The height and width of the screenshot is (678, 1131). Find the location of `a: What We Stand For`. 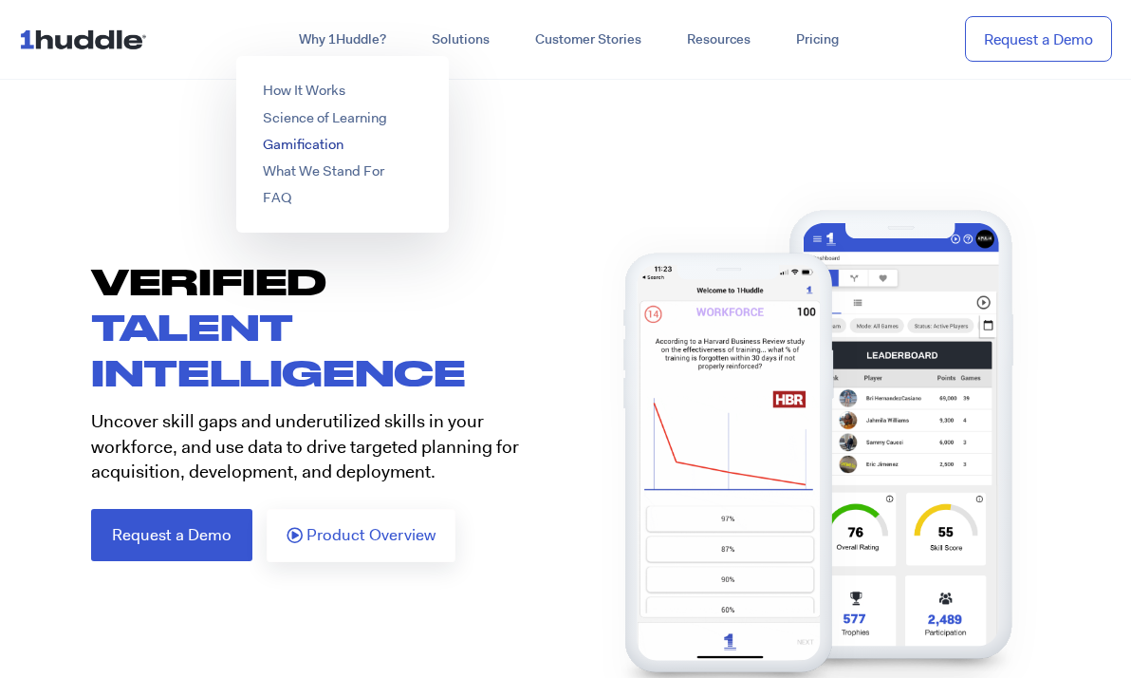

a: What We Stand For is located at coordinates (324, 171).